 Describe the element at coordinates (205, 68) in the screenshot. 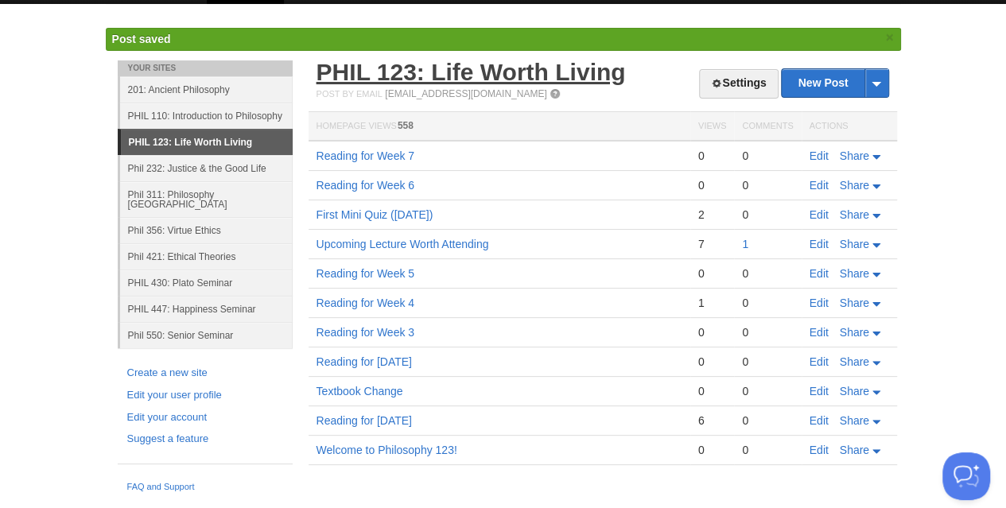

I see `li: Your Sites` at that location.